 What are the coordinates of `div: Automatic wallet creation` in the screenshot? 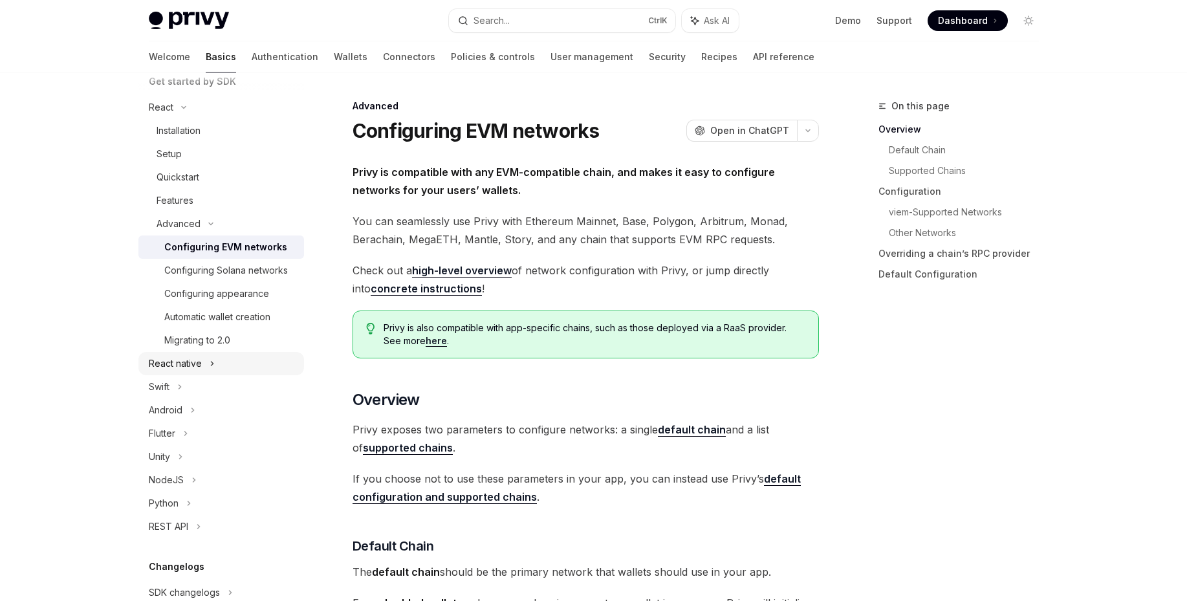 It's located at (217, 317).